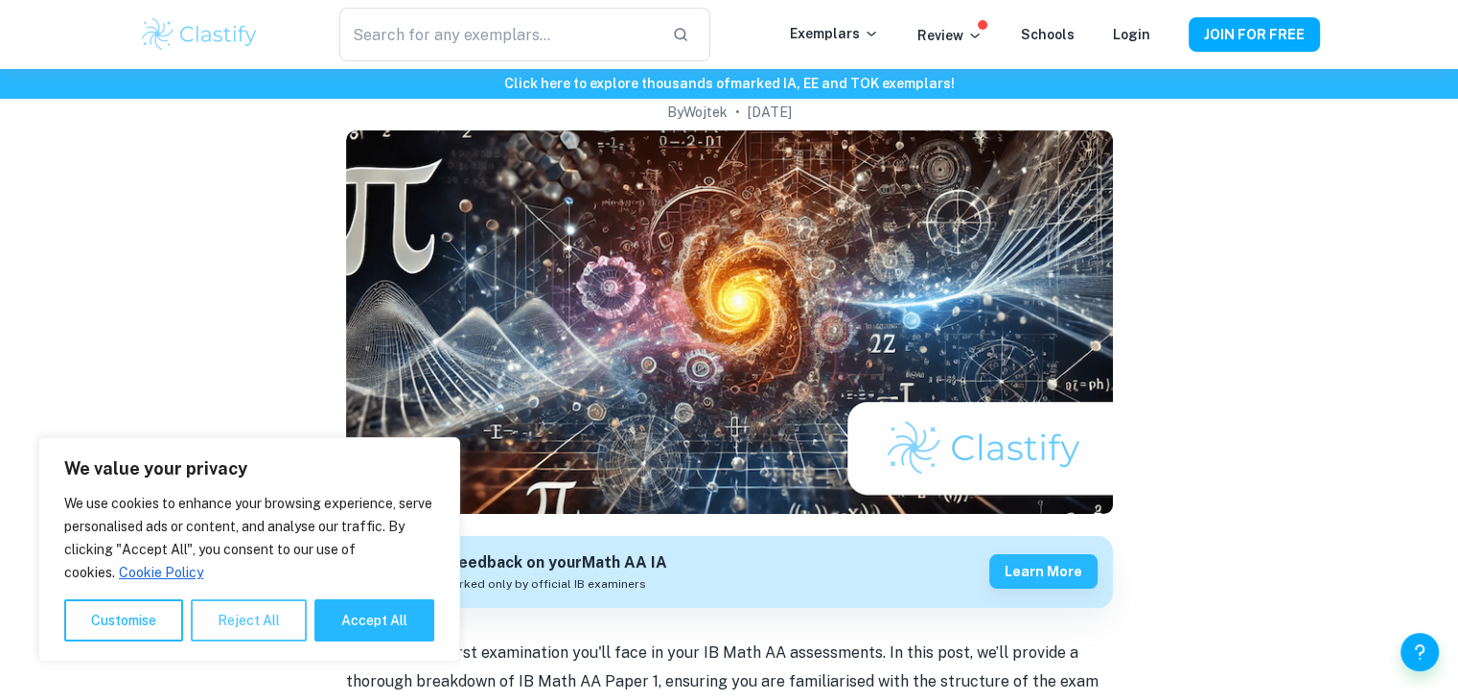 The width and height of the screenshot is (1458, 700). Describe the element at coordinates (544, 584) in the screenshot. I see `span: Marked only by official IB examiners` at that location.